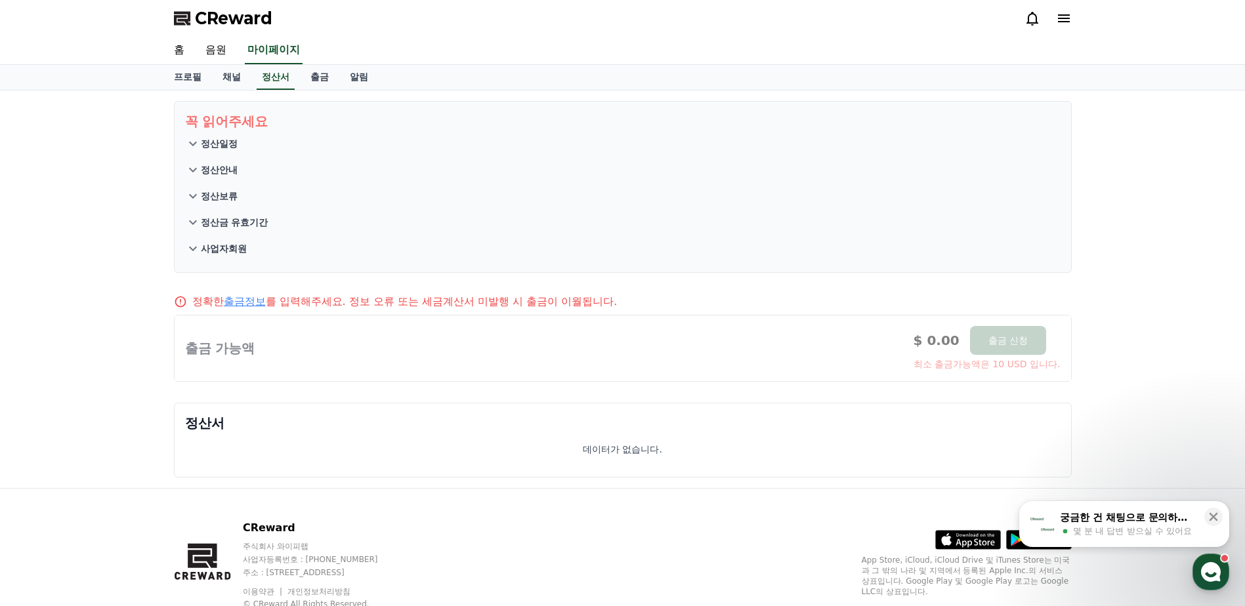  What do you see at coordinates (219, 170) in the screenshot?
I see `p: 정산안내` at bounding box center [219, 170].